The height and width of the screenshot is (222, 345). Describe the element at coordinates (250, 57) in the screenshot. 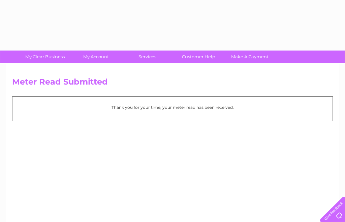

I see `a: Make A Payment` at that location.